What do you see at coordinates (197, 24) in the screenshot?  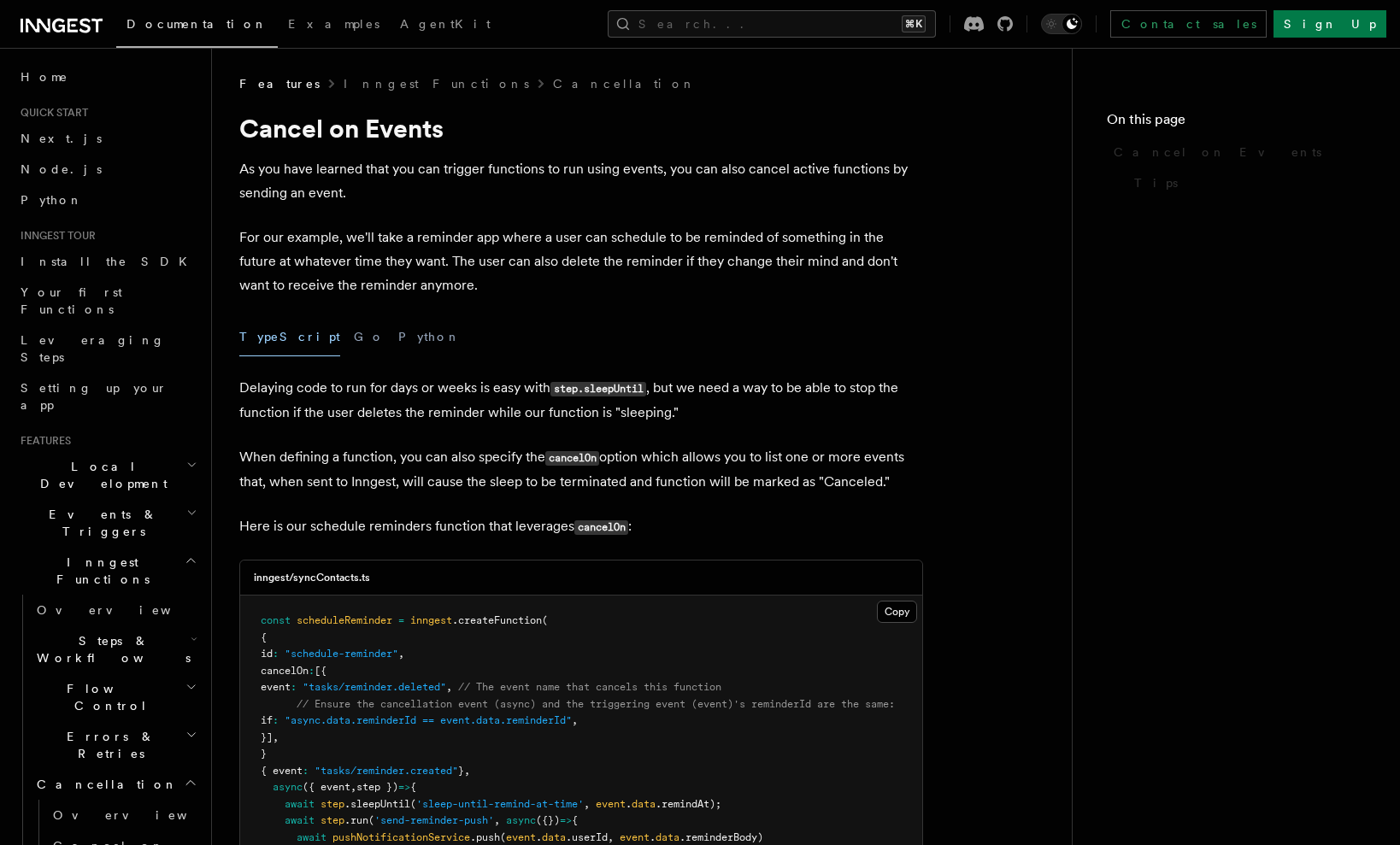 I see `span: Documentation` at bounding box center [197, 24].